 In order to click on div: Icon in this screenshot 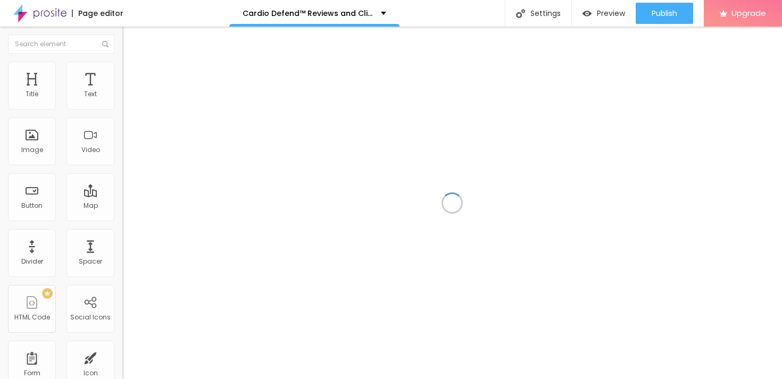, I will do `click(90, 374)`.